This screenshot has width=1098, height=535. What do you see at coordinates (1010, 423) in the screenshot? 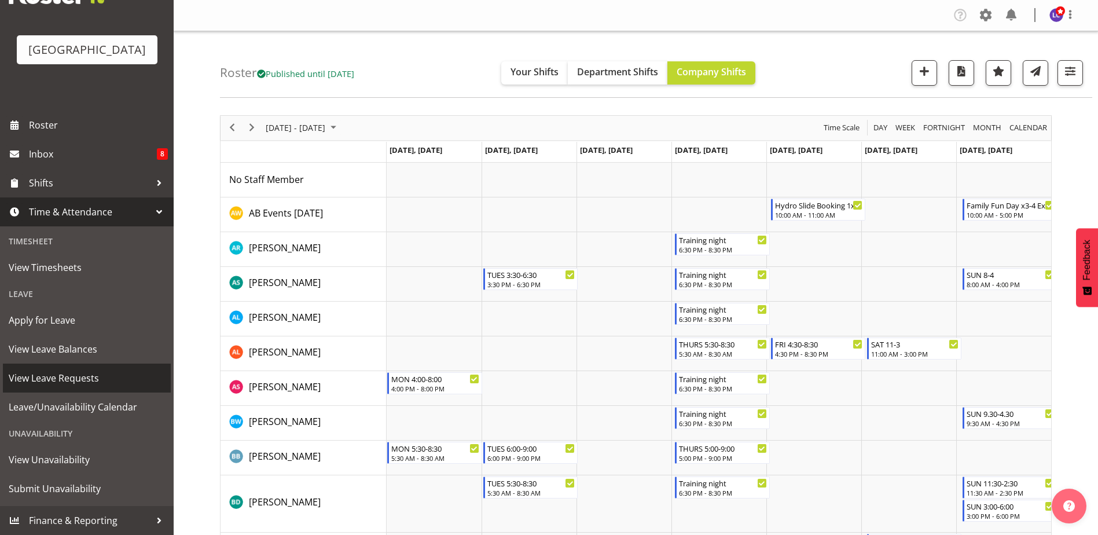
I see `div: 9:30 AM - 4:30 PM` at bounding box center [1010, 423].